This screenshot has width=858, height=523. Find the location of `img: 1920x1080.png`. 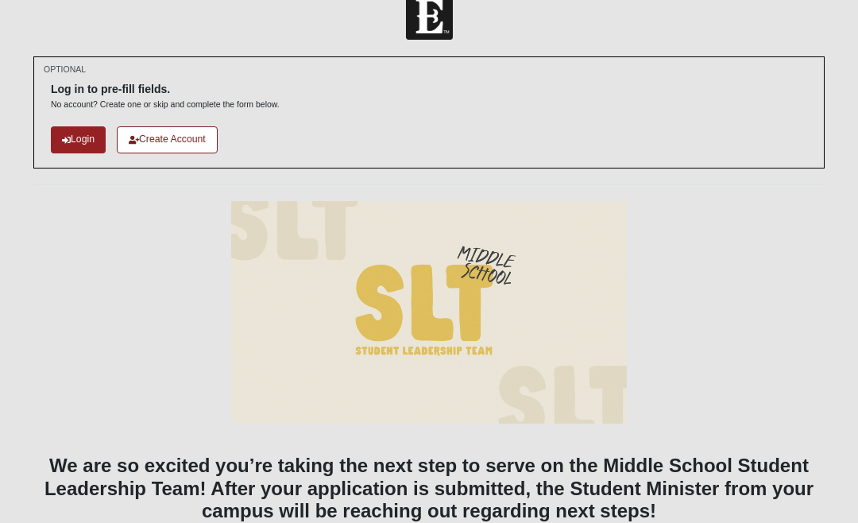

img: 1920x1080.png is located at coordinates (429, 313).